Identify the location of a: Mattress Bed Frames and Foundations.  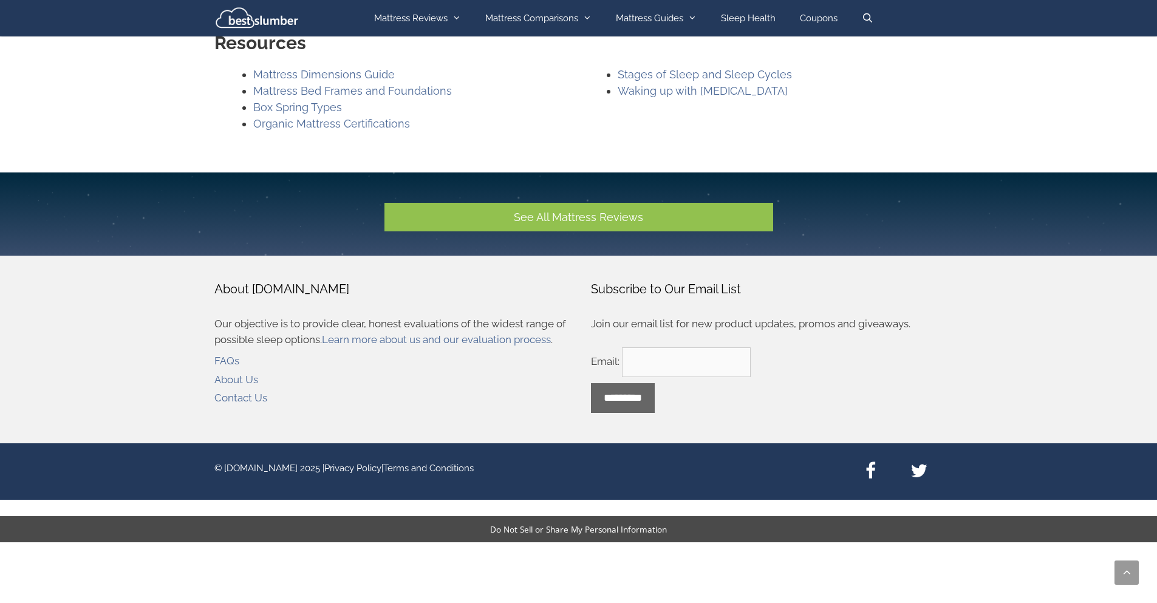
(352, 90).